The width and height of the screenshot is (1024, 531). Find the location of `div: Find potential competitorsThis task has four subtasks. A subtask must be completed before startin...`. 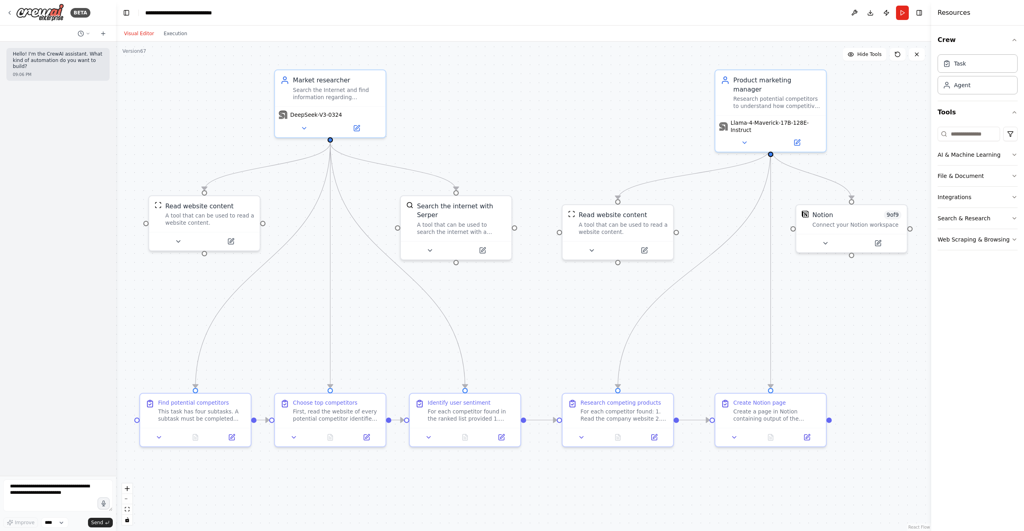

div: Find potential competitorsThis task has four subtasks. A subtask must be completed before startin... is located at coordinates (195, 421).